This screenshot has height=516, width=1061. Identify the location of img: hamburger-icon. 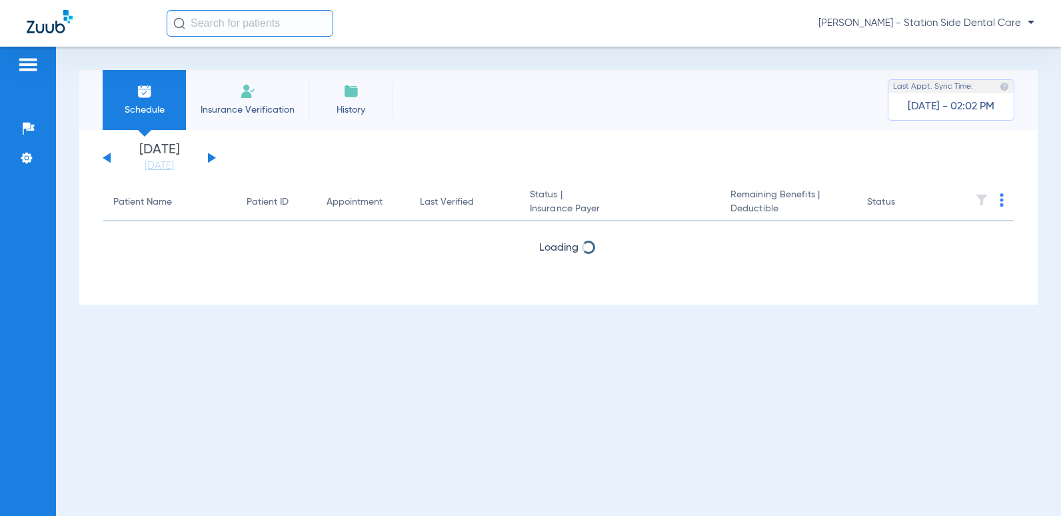
(28, 65).